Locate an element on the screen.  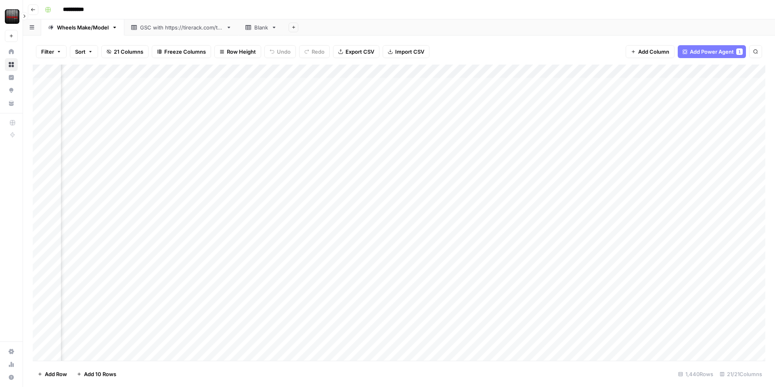
button: Add Column is located at coordinates (650, 52).